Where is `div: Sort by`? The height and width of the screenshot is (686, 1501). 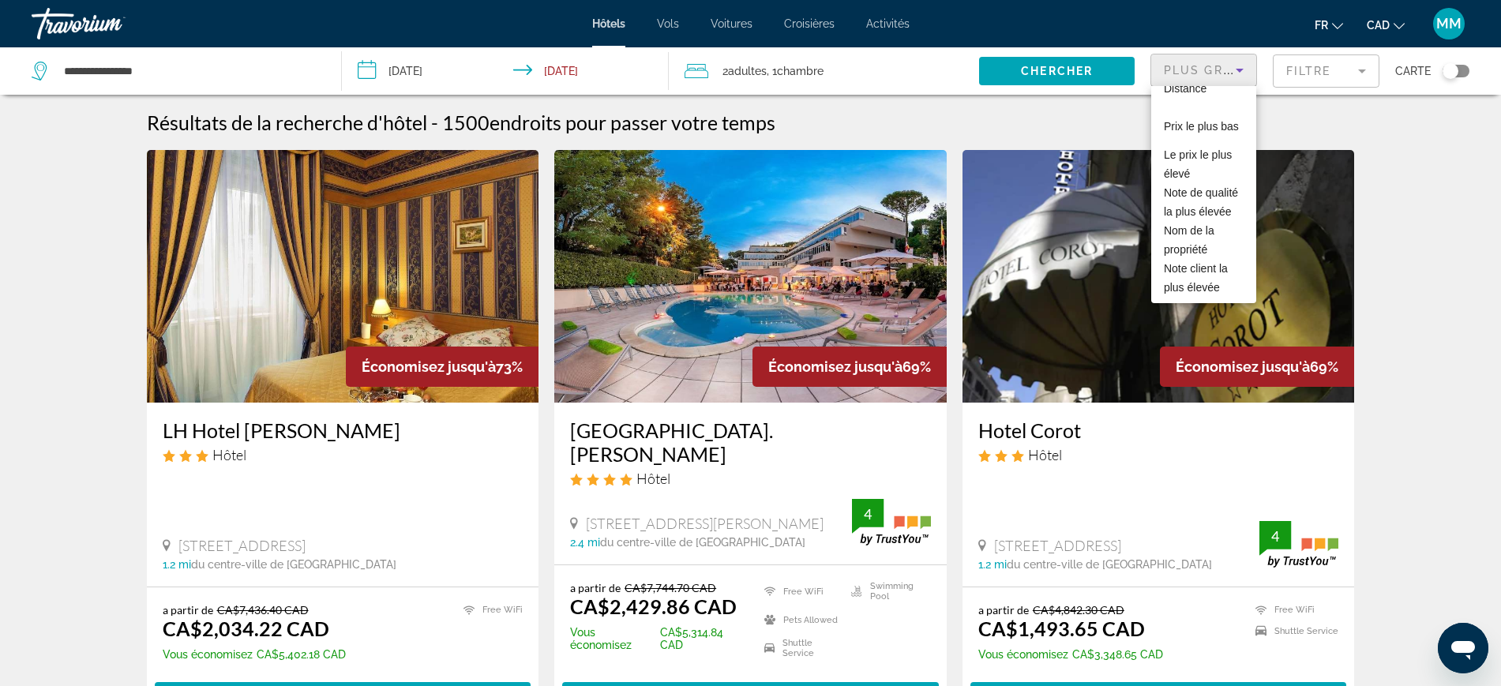 div: Sort by is located at coordinates (1204, 194).